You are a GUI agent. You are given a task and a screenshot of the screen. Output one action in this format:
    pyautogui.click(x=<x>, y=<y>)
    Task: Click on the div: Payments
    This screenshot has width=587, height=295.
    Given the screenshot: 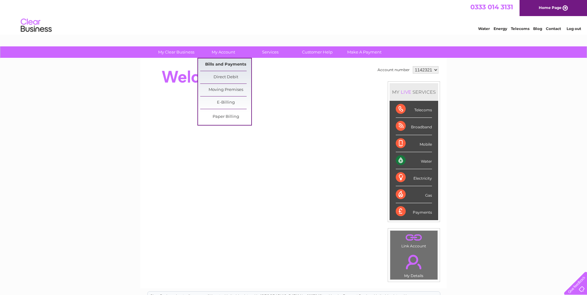 What is the action you would take?
    pyautogui.click(x=414, y=212)
    